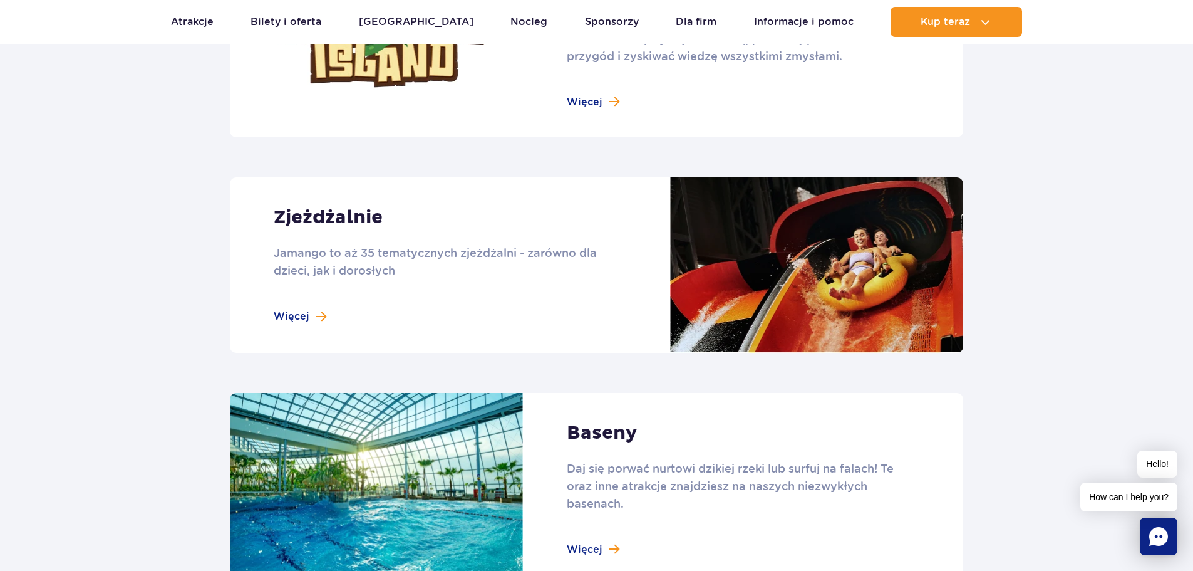  I want to click on button: Kup teraz, so click(956, 22).